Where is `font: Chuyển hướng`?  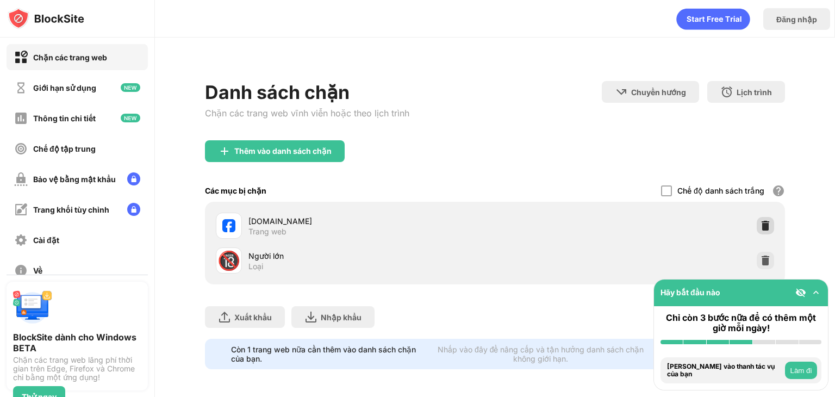
font: Chuyển hướng is located at coordinates (658, 92).